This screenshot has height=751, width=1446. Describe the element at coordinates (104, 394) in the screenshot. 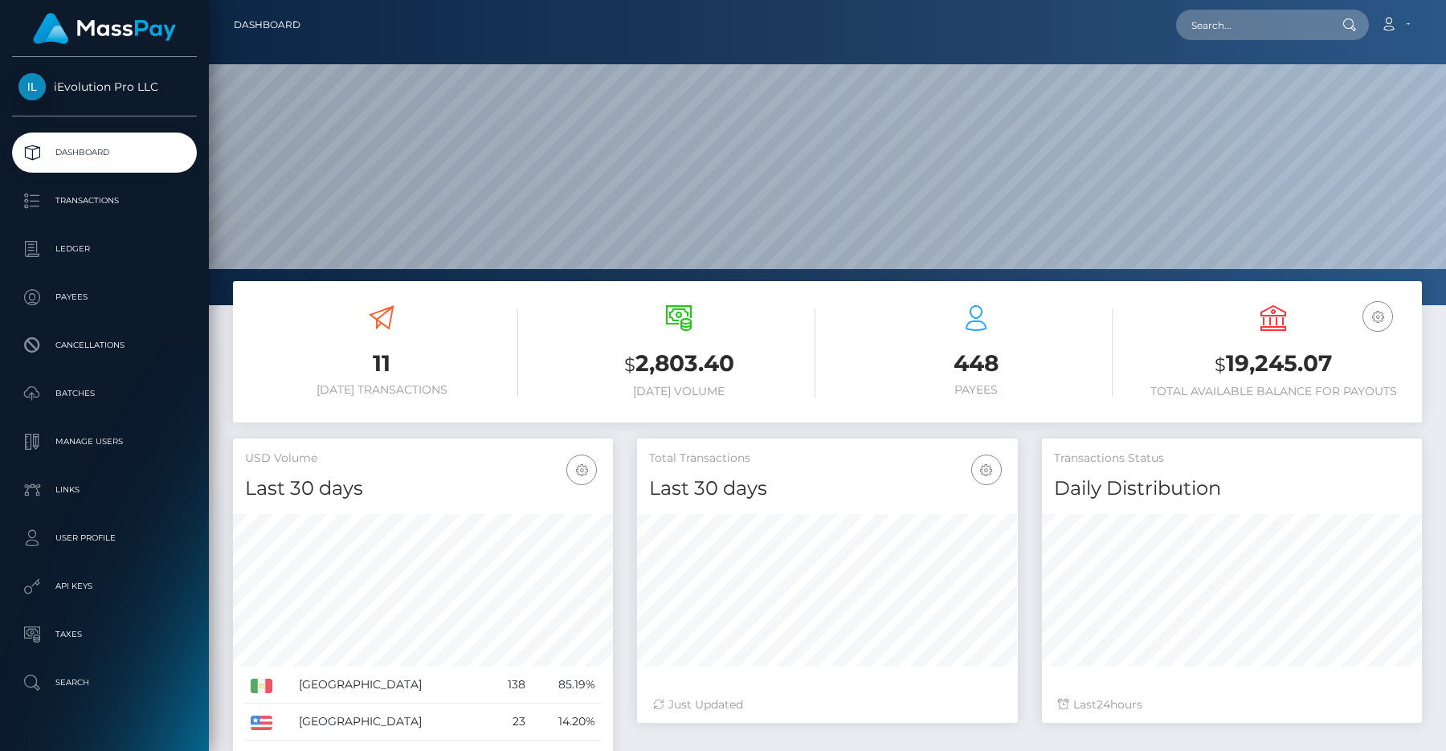

I see `a: Batches` at that location.